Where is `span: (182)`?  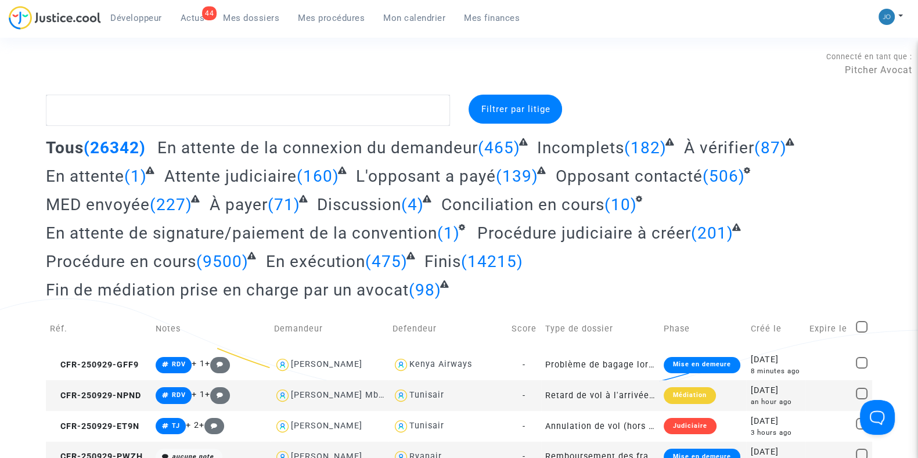 span: (182) is located at coordinates (645, 147).